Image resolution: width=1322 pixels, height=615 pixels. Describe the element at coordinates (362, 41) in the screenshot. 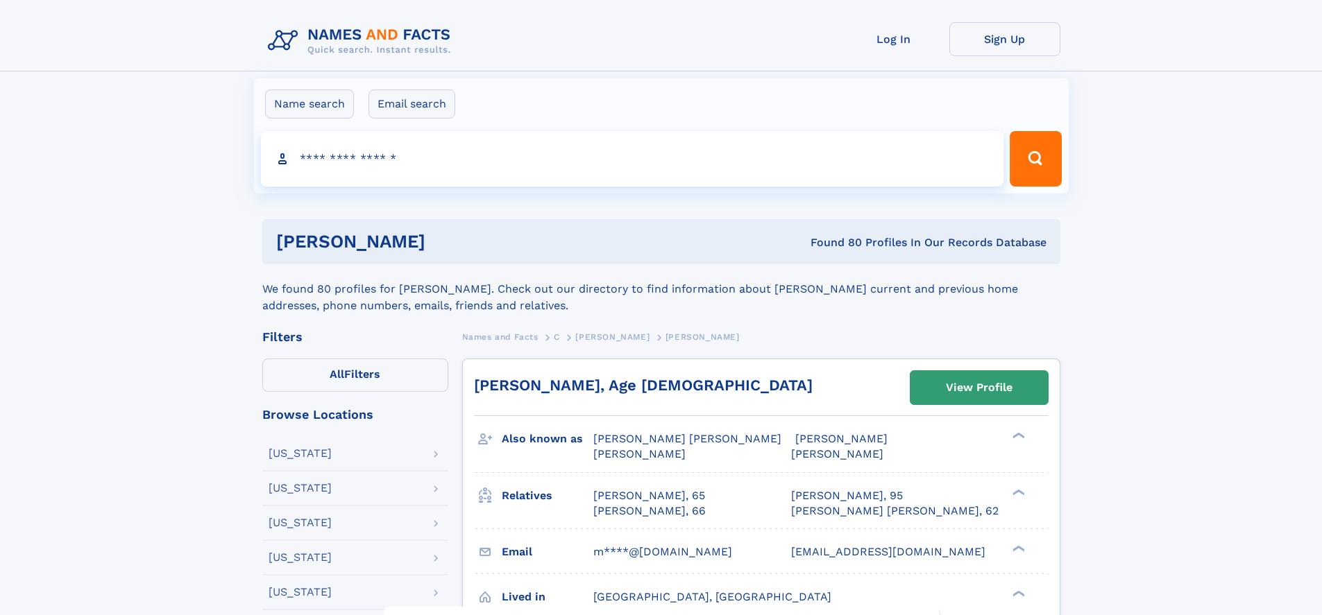

I see `img: Logo Names and Facts` at that location.